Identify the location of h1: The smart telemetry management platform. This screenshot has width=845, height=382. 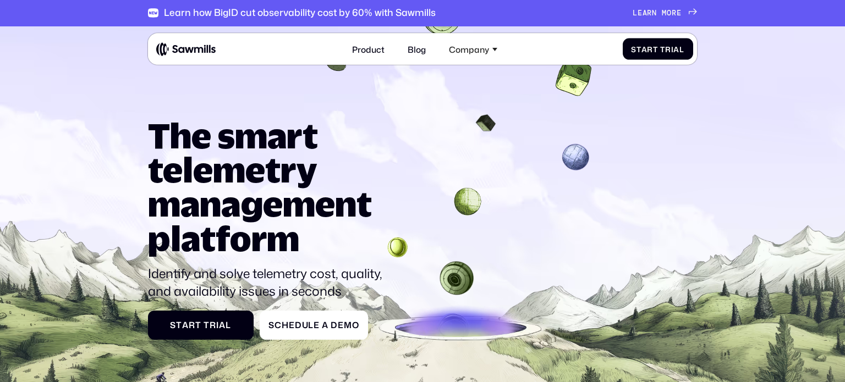
(270, 186).